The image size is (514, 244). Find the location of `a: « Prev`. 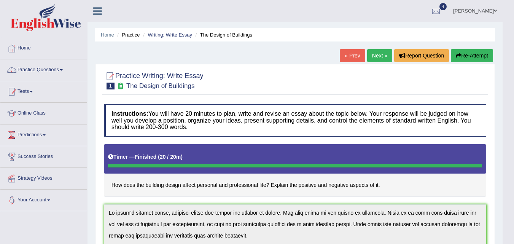

a: « Prev is located at coordinates (353, 56).